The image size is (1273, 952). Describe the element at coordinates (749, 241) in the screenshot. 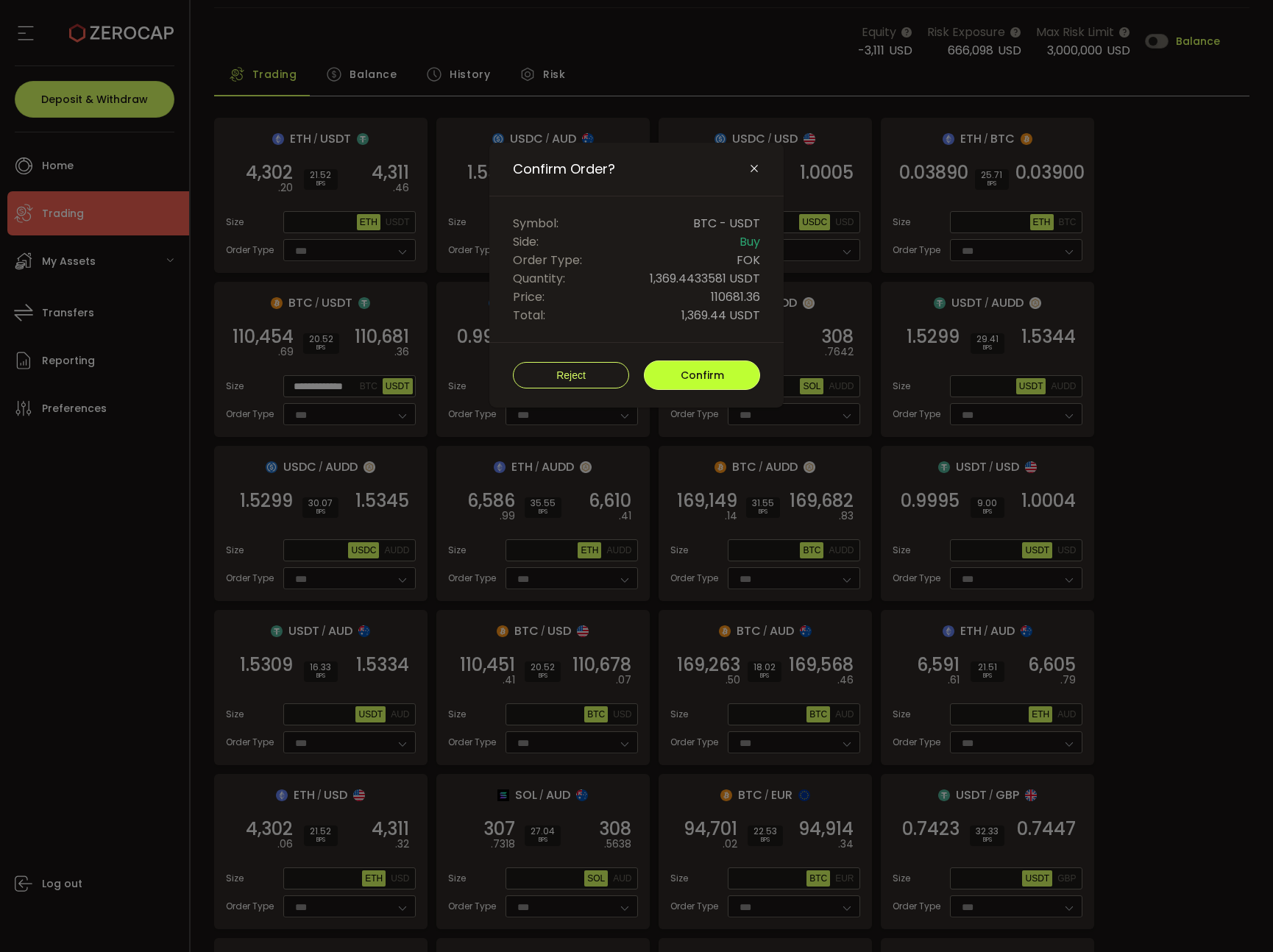

I see `span: Buy` at that location.